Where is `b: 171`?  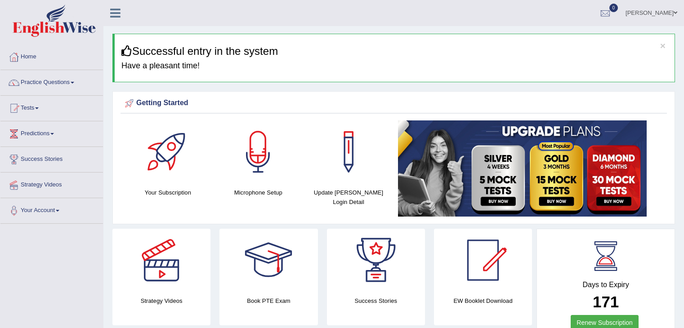
b: 171 is located at coordinates (606, 302).